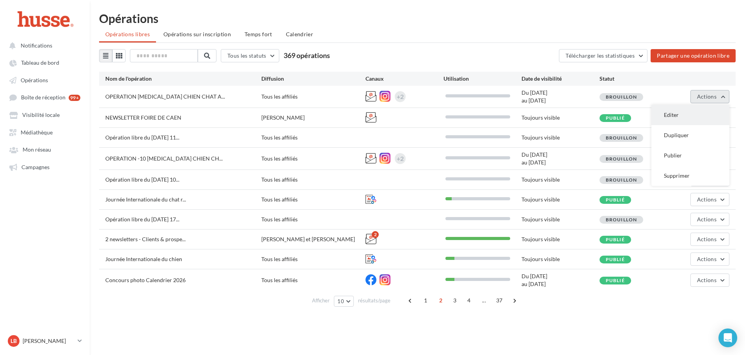  Describe the element at coordinates (417, 18) in the screenshot. I see `div: Opérations` at that location.